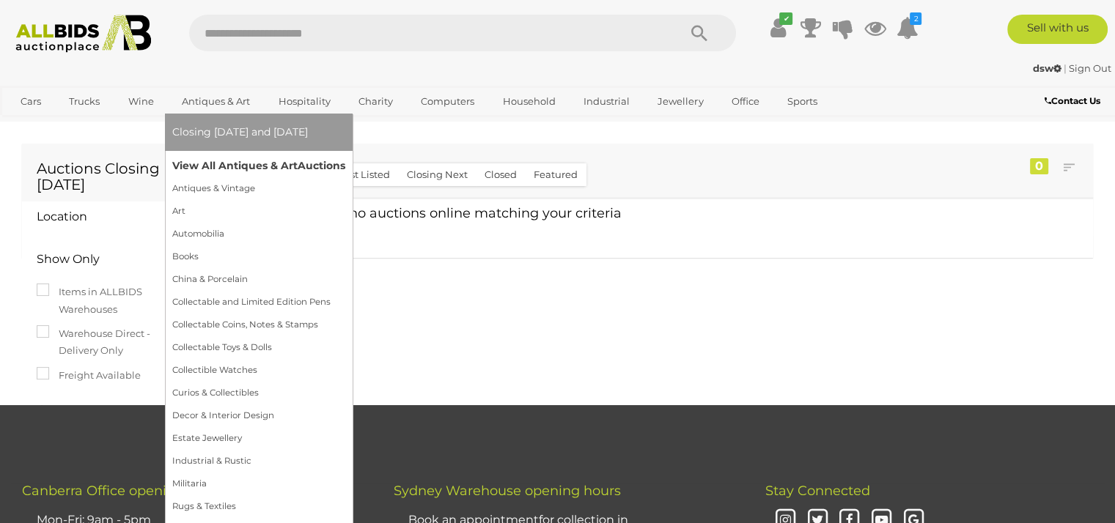  I want to click on span: Canberra Office opening hours, so click(123, 491).